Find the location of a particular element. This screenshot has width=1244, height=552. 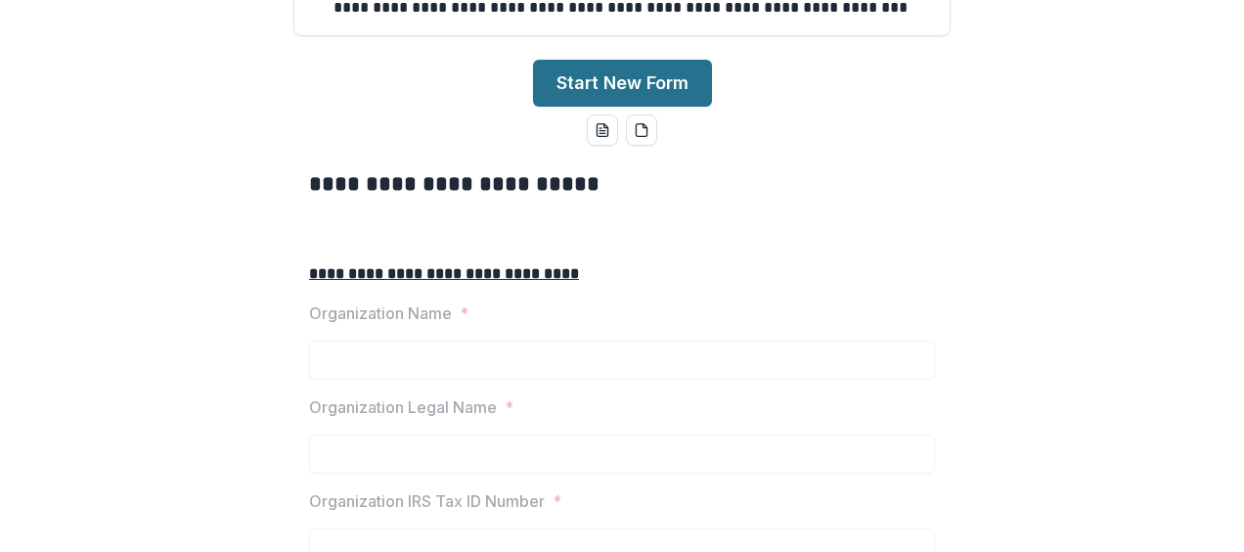

p: Organization IRS Tax ID Number is located at coordinates (427, 501).